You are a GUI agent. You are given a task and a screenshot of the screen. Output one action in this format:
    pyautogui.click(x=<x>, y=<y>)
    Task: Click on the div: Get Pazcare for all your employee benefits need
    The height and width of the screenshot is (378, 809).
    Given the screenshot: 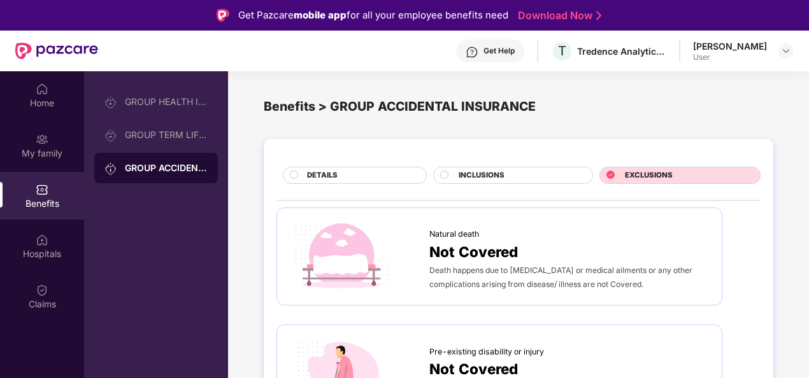 What is the action you would take?
    pyautogui.click(x=373, y=15)
    